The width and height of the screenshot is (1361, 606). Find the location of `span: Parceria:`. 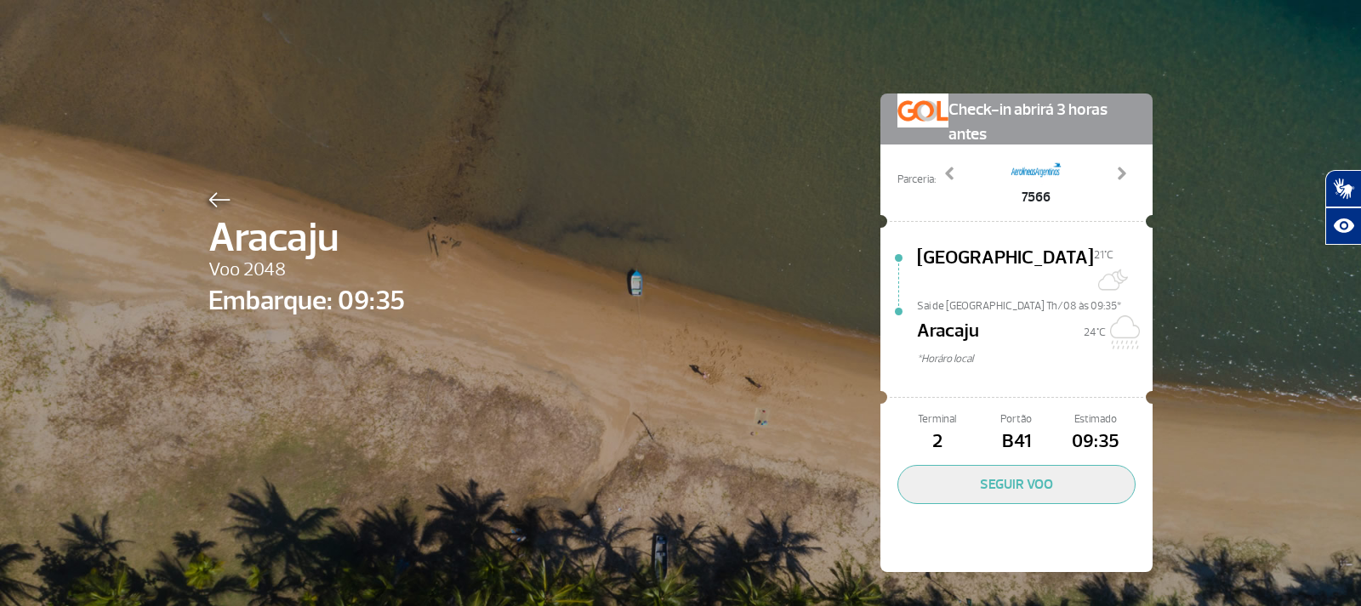

span: Parceria: is located at coordinates (916, 179).